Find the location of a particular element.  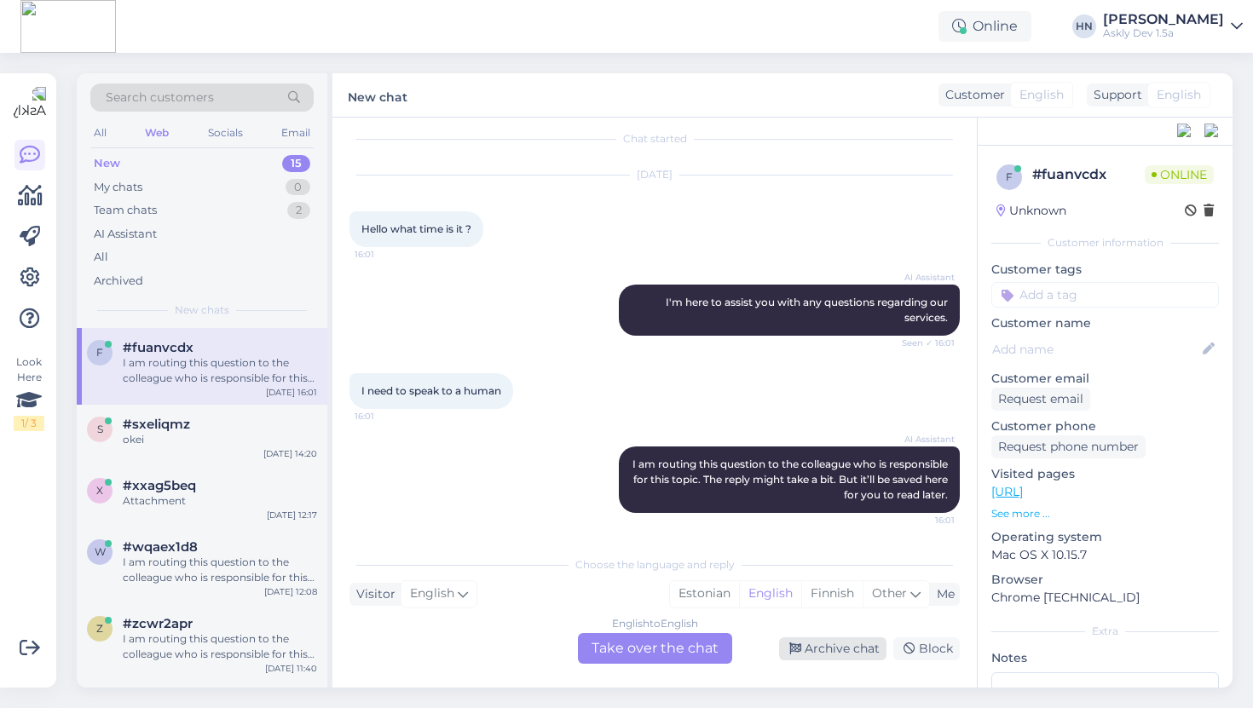

span: Other is located at coordinates (889, 593).